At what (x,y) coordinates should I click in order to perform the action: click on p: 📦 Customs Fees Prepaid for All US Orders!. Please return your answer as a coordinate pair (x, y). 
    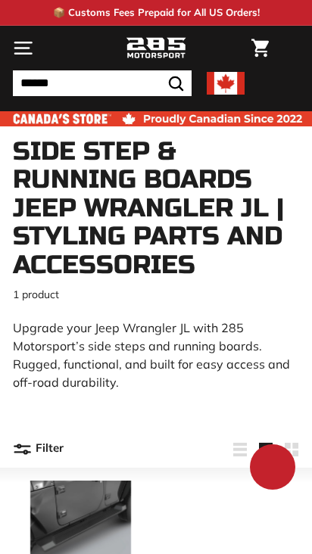
    Looking at the image, I should click on (156, 13).